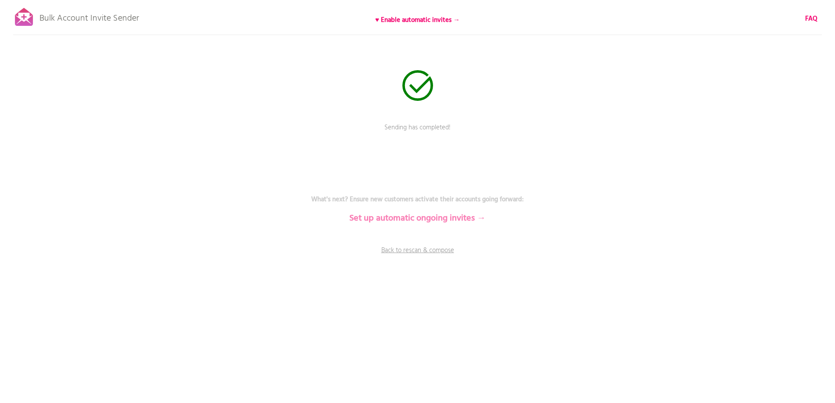  Describe the element at coordinates (417, 218) in the screenshot. I see `b: Set up automatic ongoing invites →` at that location.